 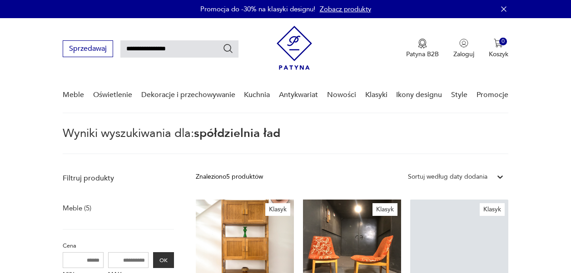 What do you see at coordinates (188, 95) in the screenshot?
I see `a: Dekoracje i przechowywanie` at bounding box center [188, 95].